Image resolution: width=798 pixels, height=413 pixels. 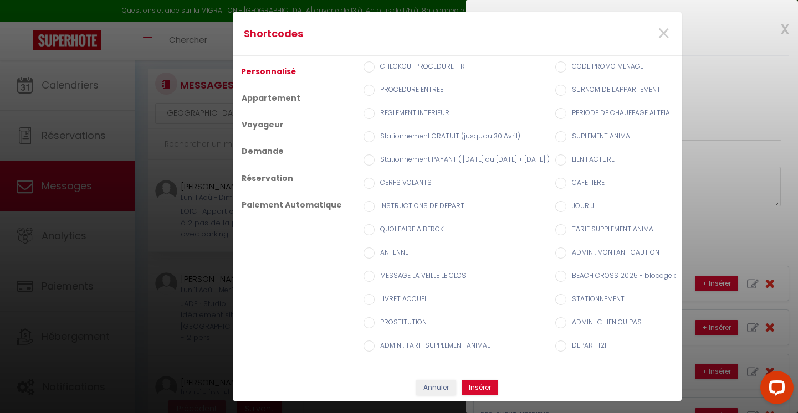 I want to click on label: STATIONNEMENT, so click(x=595, y=300).